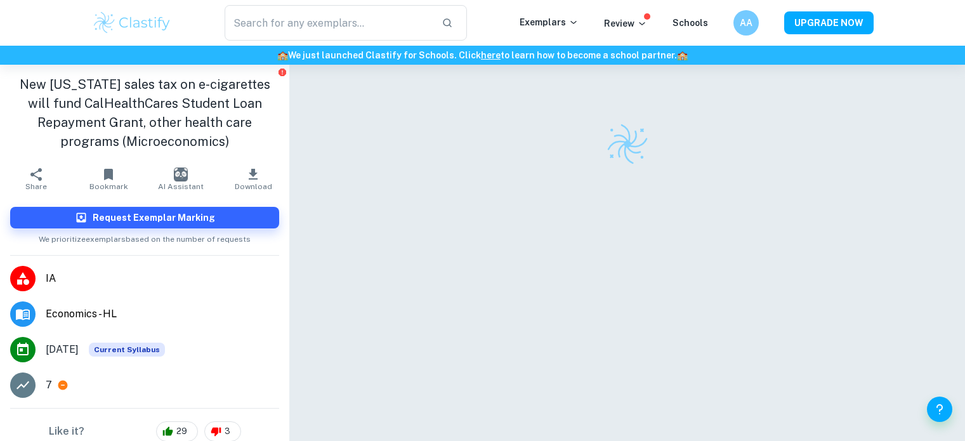 This screenshot has height=441, width=965. I want to click on button: Help and Feedback, so click(939, 409).